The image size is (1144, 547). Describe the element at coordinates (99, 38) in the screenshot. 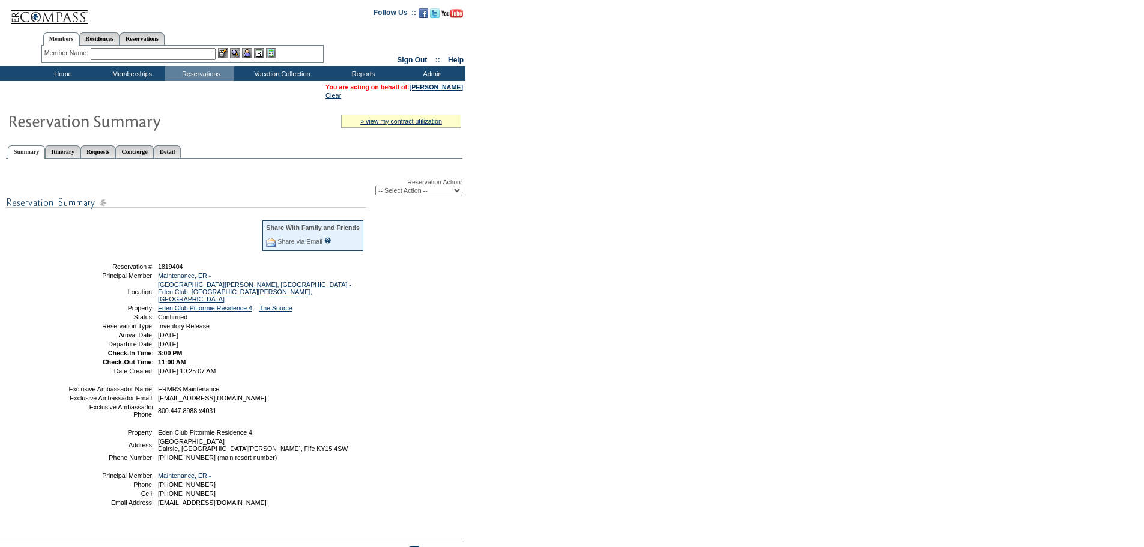

I see `a: Residences` at that location.